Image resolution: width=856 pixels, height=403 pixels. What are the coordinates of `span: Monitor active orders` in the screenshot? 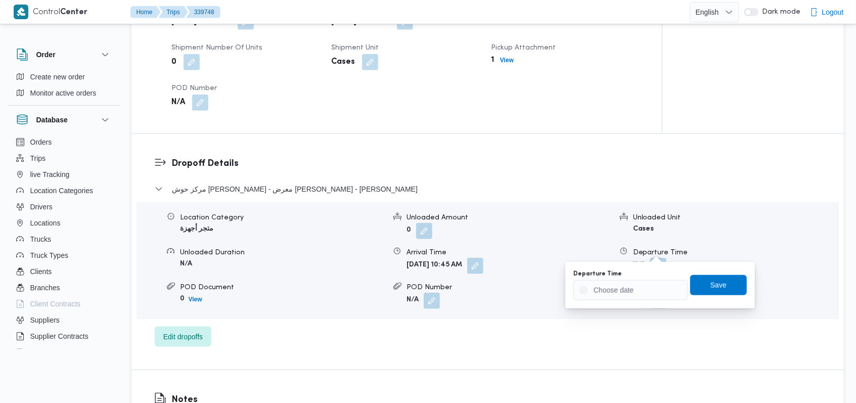 It's located at (63, 93).